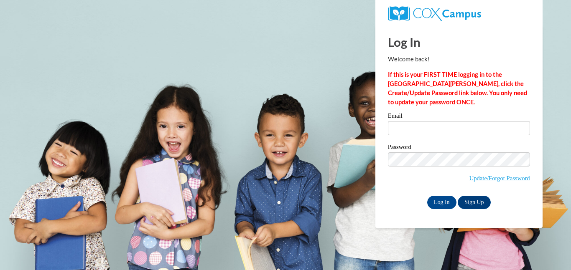  I want to click on label: Email, so click(459, 117).